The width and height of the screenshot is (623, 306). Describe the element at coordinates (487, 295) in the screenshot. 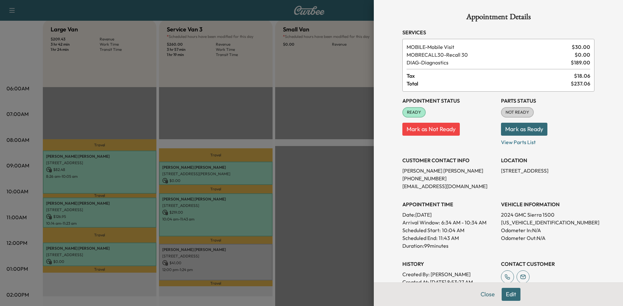

I see `button: Close` at that location.